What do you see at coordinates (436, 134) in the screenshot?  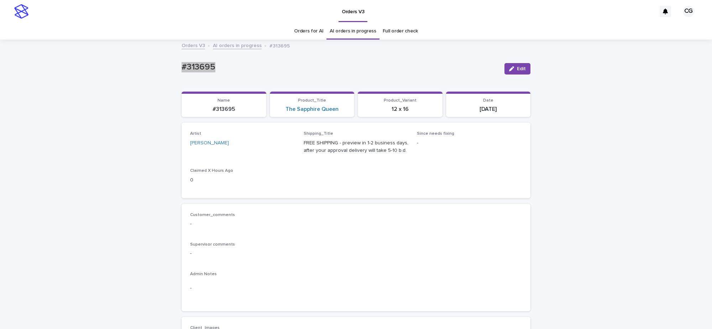 I see `span: Since needs fixing` at bounding box center [436, 134].